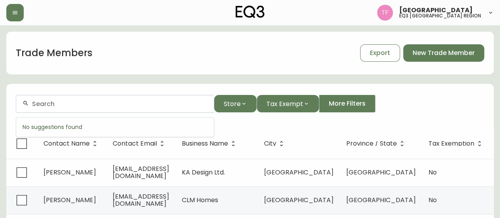 The width and height of the screenshot is (500, 218). I want to click on span: KA Design Ltd., so click(203, 172).